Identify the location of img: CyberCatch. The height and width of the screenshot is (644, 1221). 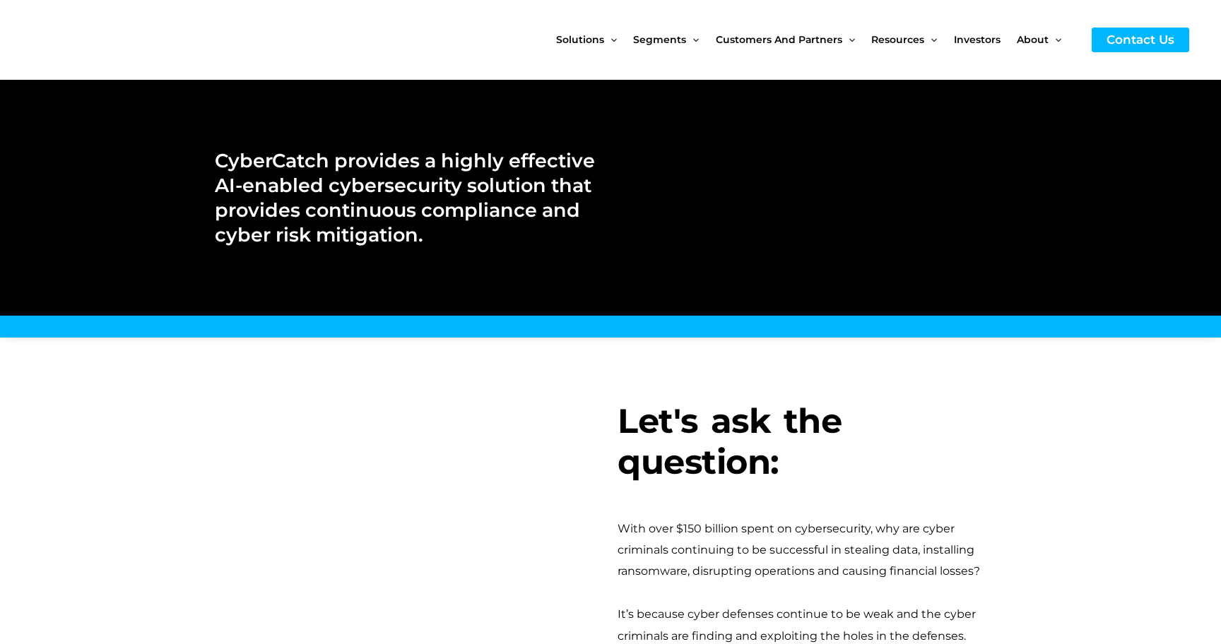
(110, 40).